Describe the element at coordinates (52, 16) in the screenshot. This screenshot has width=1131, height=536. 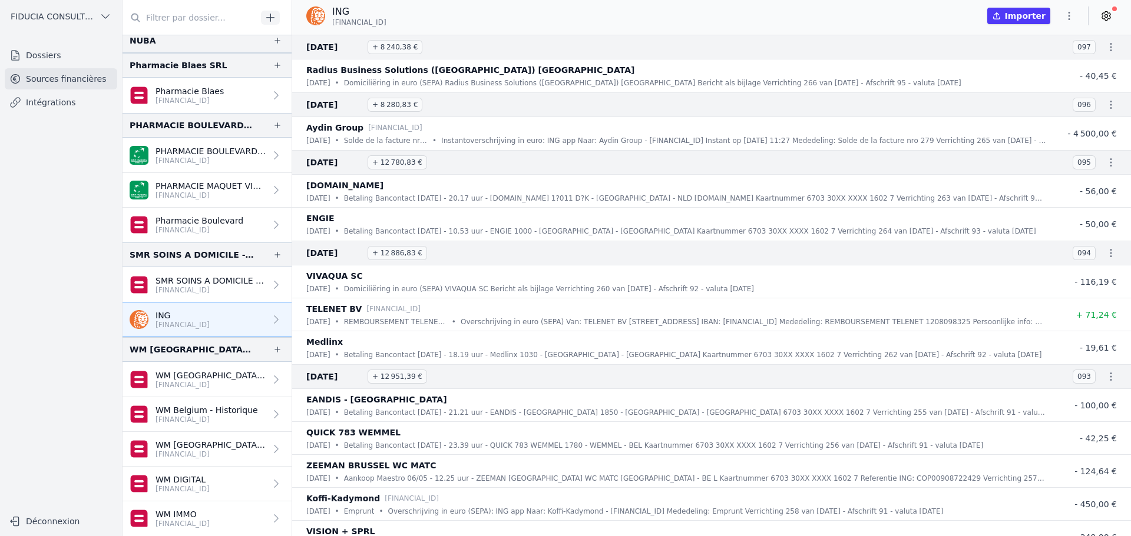
I see `span: FIDUCIA CONSULTING SRL` at that location.